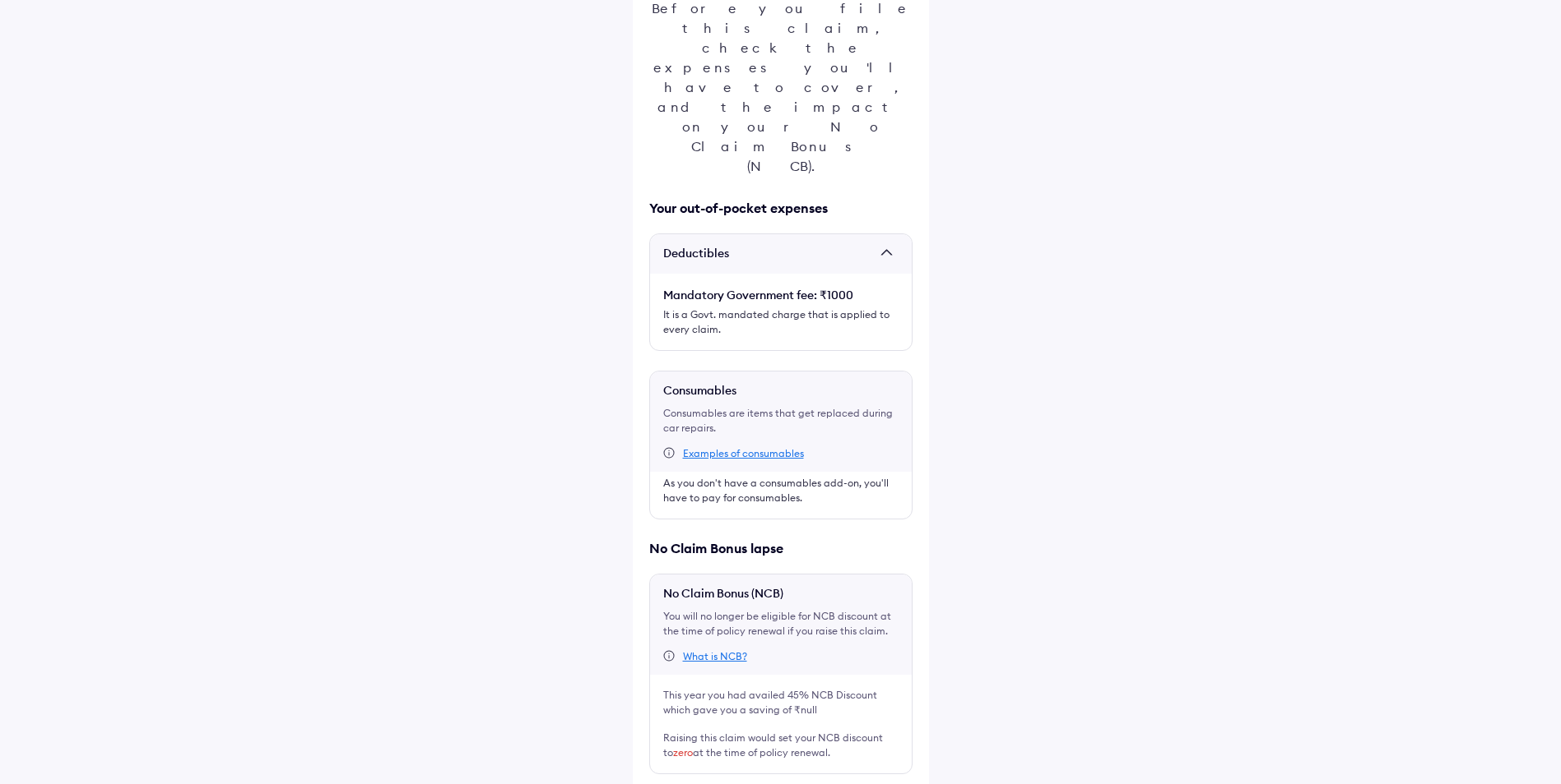 The height and width of the screenshot is (784, 1561). What do you see at coordinates (780, 548) in the screenshot?
I see `div: No Claim Bonus lapse` at bounding box center [780, 548].